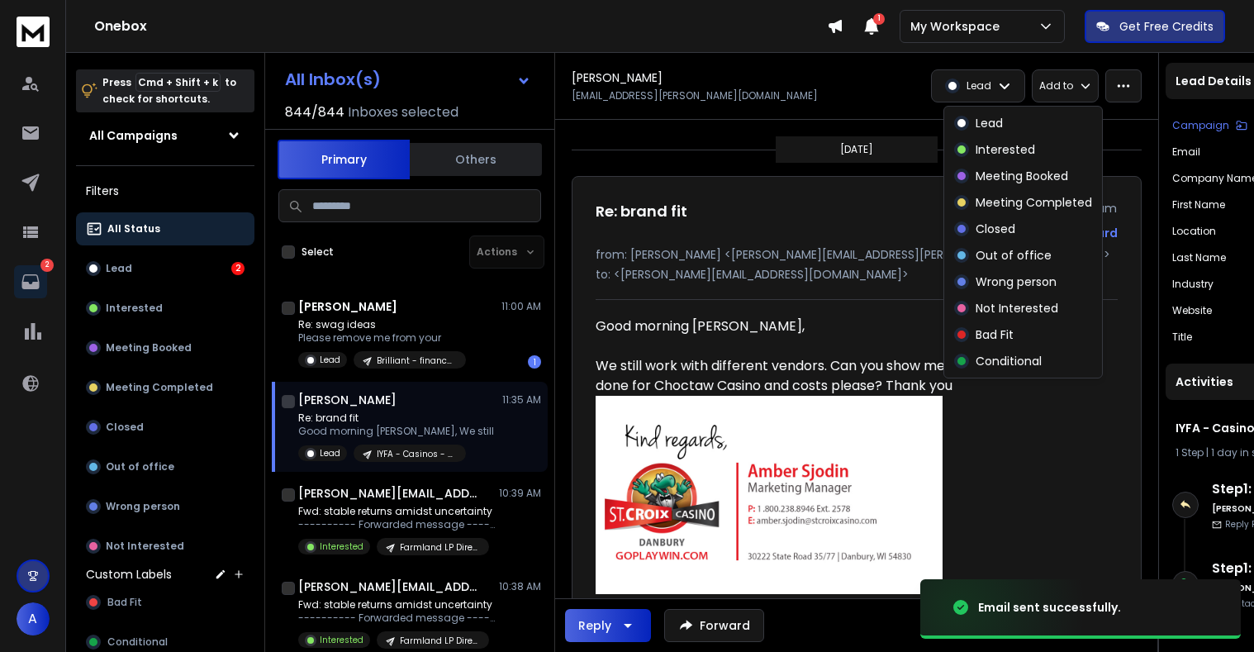  What do you see at coordinates (521, 400) in the screenshot?
I see `p: 11:35 AM` at bounding box center [521, 400].